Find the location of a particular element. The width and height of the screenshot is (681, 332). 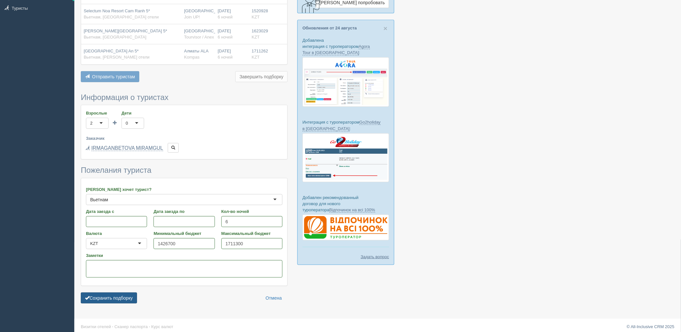

label: Дети is located at coordinates (133, 113).